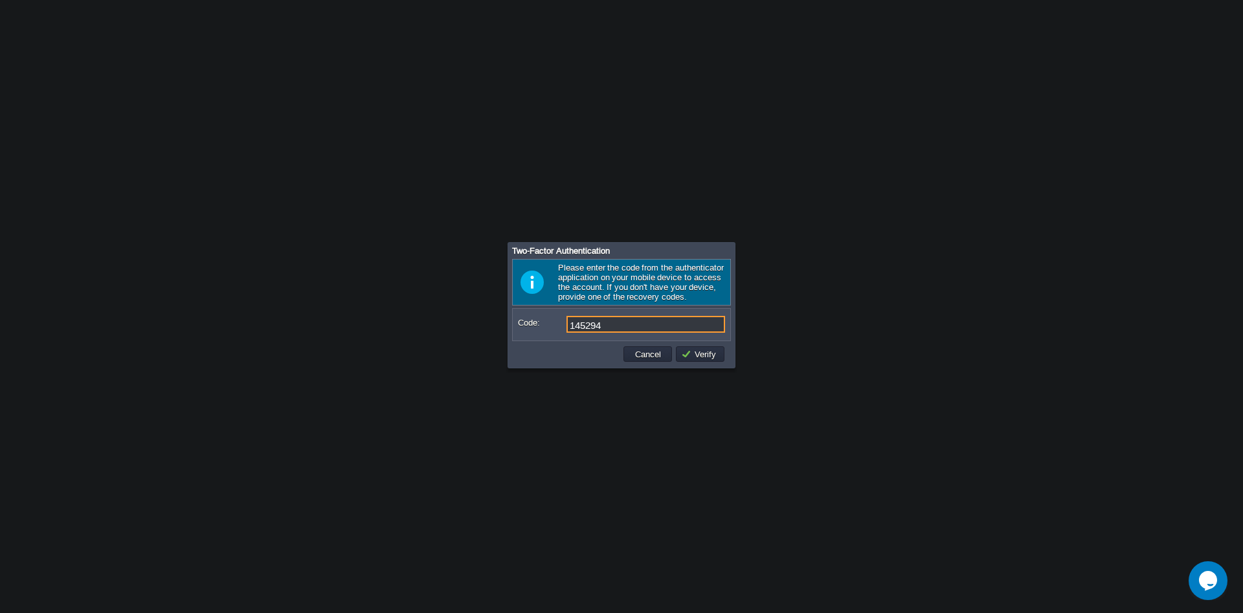  What do you see at coordinates (561, 251) in the screenshot?
I see `span: Two-Factor Authentication` at bounding box center [561, 251].